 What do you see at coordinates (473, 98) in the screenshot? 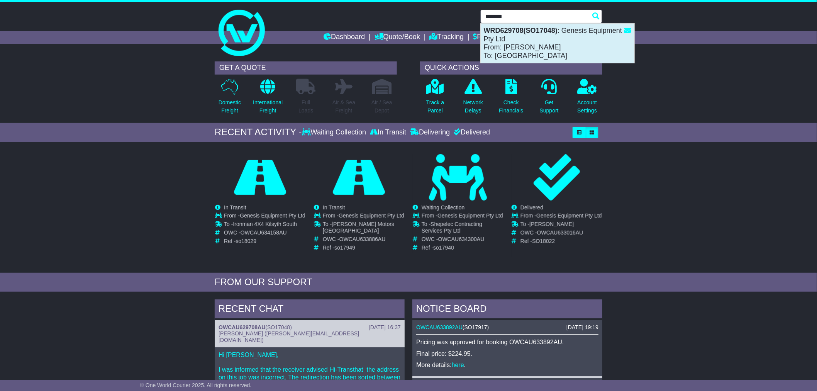
I see `a: NetworkDelays` at bounding box center [473, 98].